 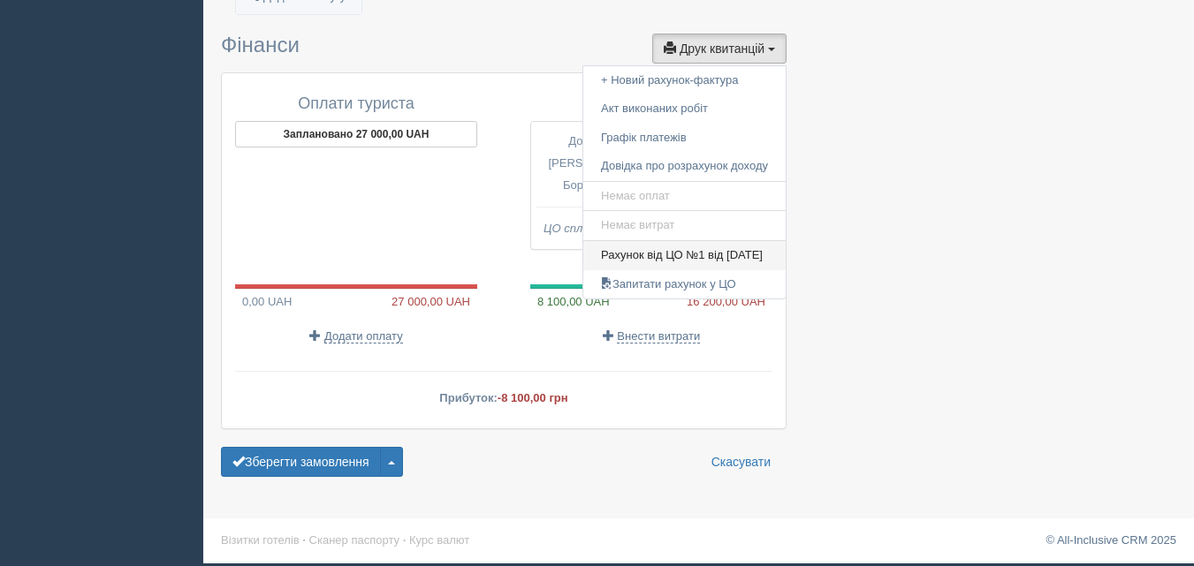 I want to click on a: Візитки готелів, so click(x=260, y=540).